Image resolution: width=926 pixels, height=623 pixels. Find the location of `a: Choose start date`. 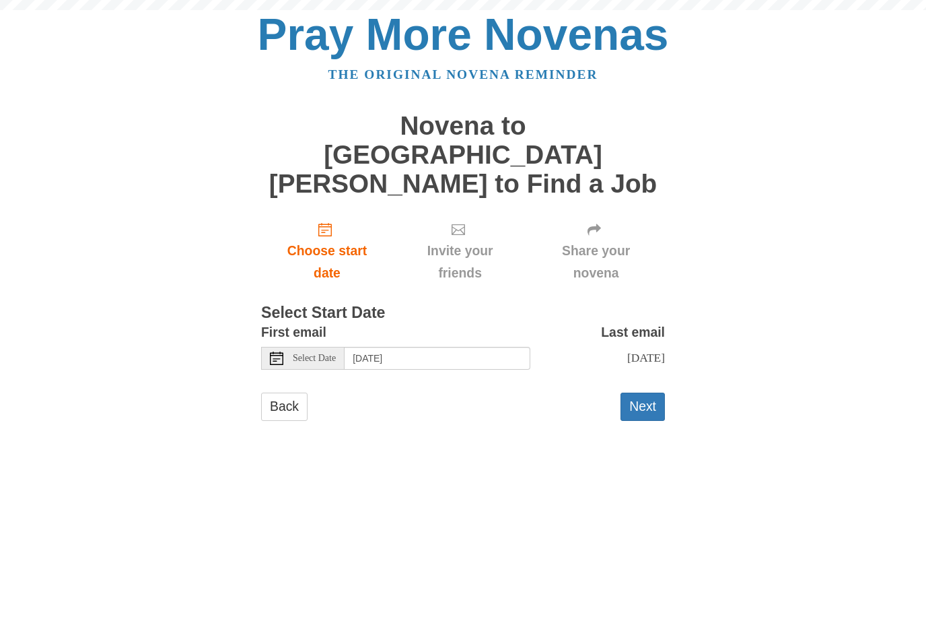

a: Choose start date is located at coordinates (327, 251).